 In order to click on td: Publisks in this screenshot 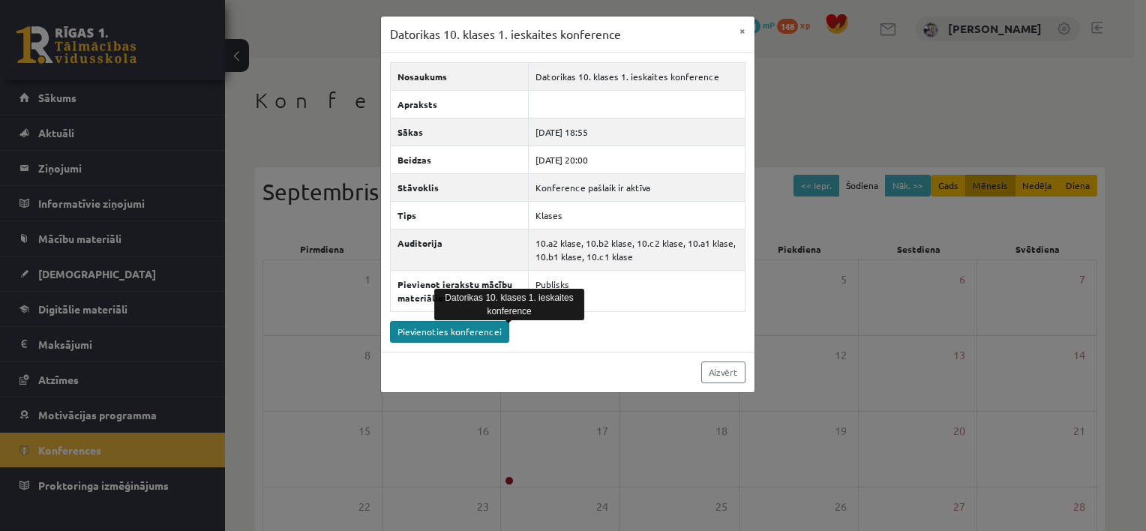, I will do `click(637, 290)`.